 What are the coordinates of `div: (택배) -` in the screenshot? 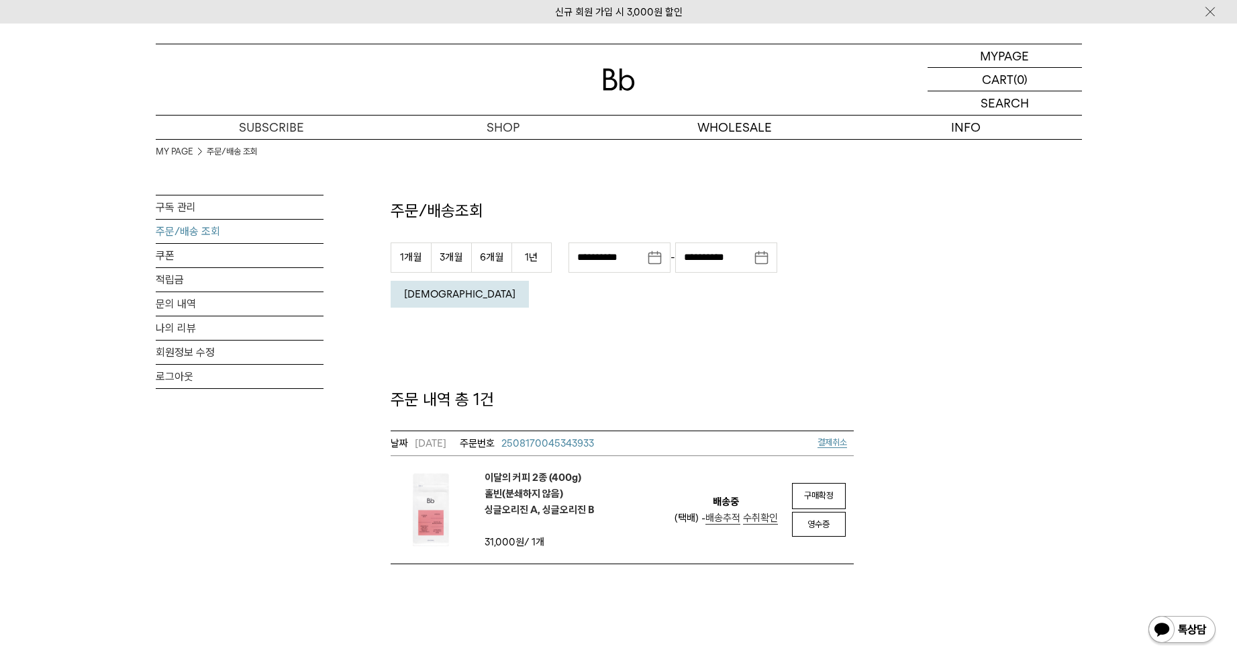 It's located at (727, 518).